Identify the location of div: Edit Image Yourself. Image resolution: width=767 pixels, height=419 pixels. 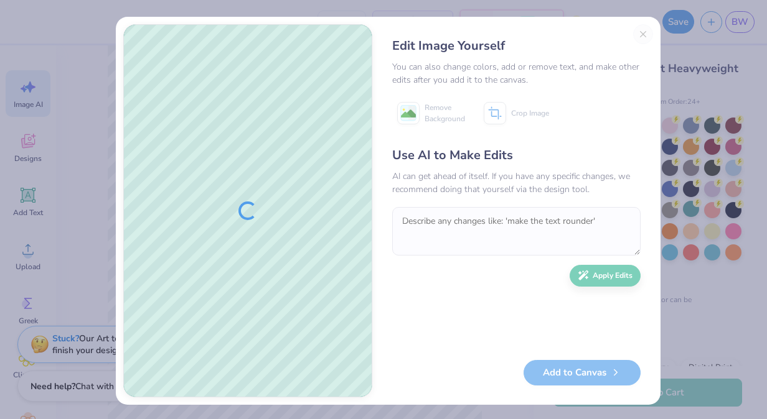
(516, 46).